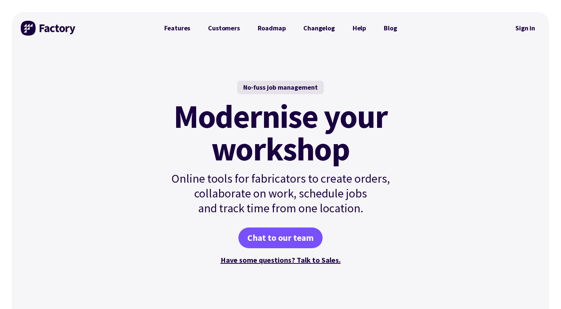 The width and height of the screenshot is (561, 309). I want to click on nav: Primary Navigation, so click(281, 28).